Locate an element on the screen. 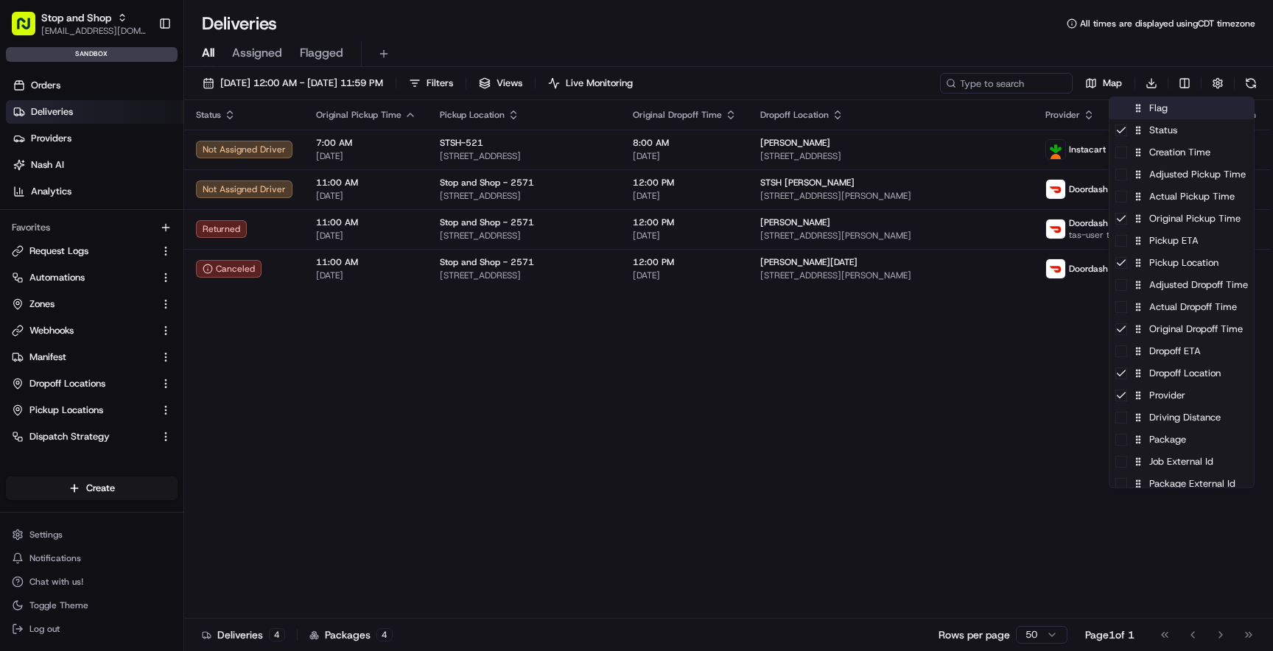  div: Job External Id is located at coordinates (1181, 462).